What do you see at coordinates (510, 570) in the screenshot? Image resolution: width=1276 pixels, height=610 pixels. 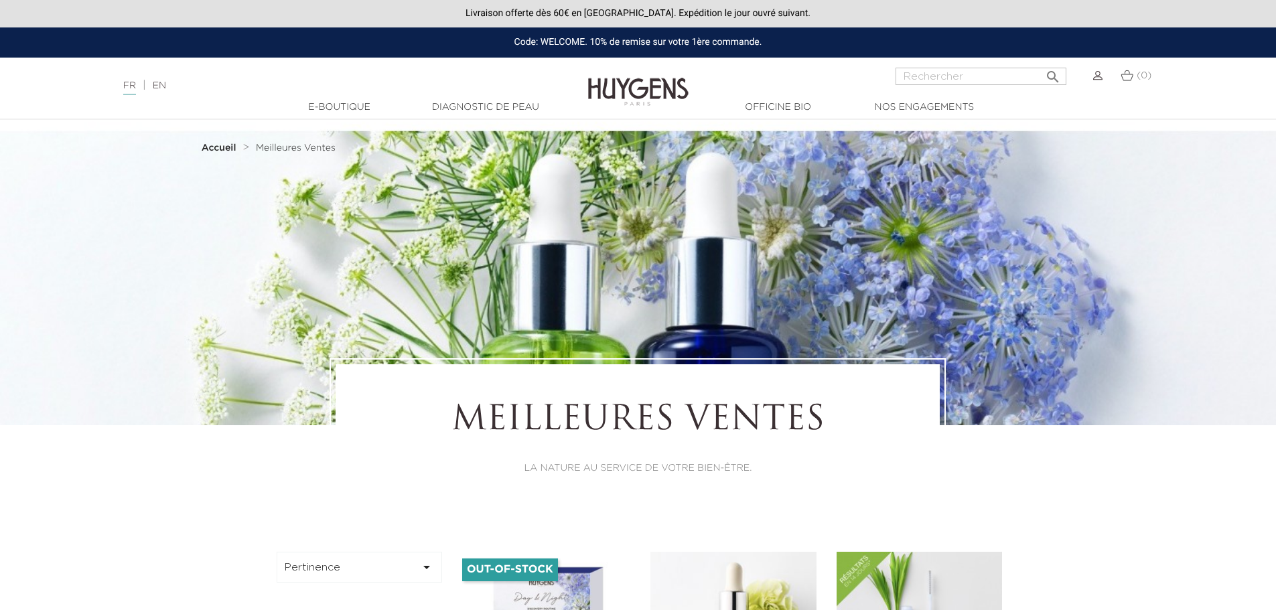 I see `li: Out-of-Stock` at bounding box center [510, 570].